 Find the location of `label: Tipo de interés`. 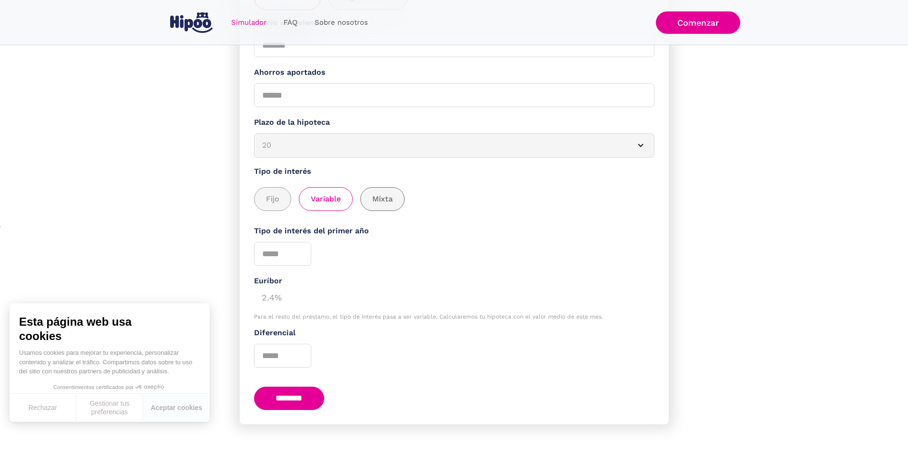

label: Tipo de interés is located at coordinates (454, 172).